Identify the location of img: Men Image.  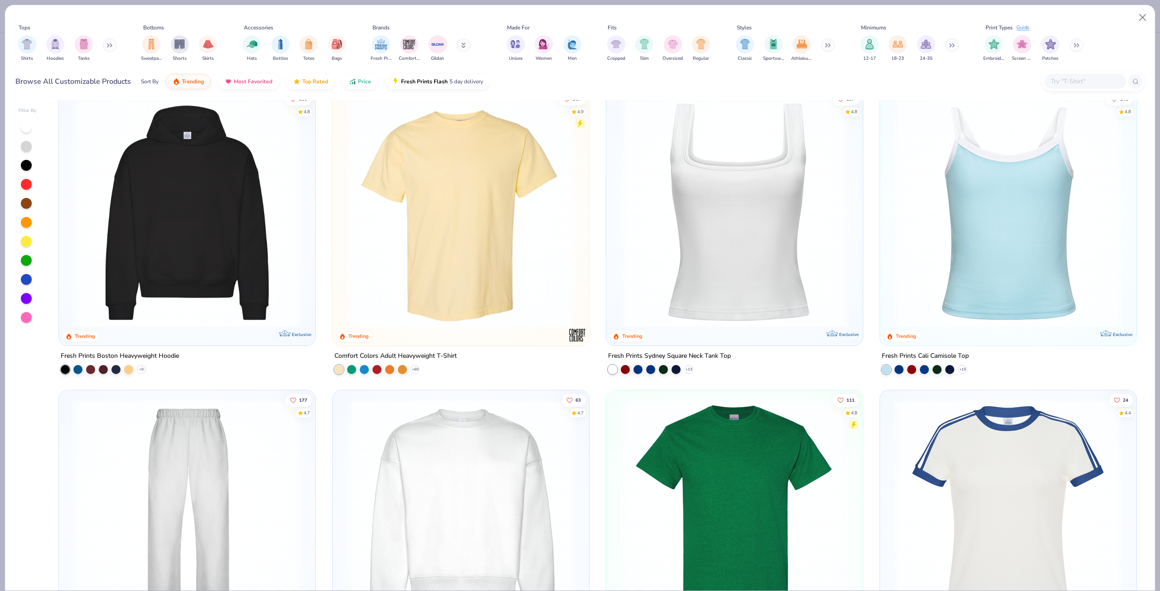
(572, 44).